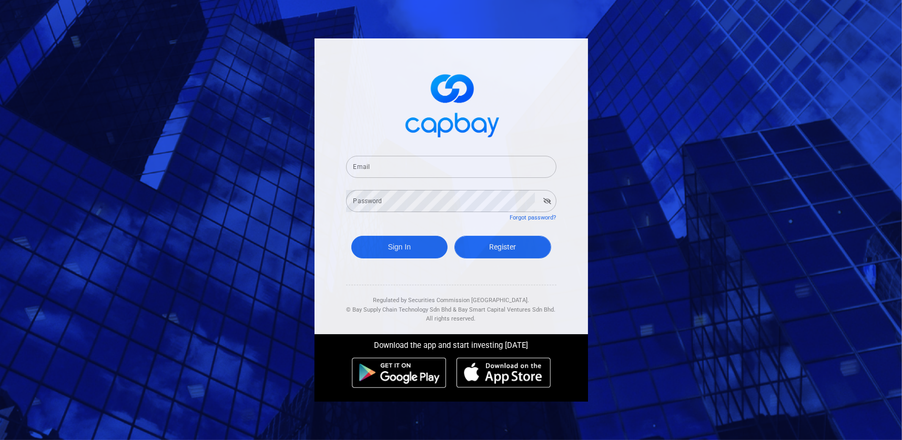 Image resolution: width=902 pixels, height=440 pixels. I want to click on button: Sign In, so click(400, 247).